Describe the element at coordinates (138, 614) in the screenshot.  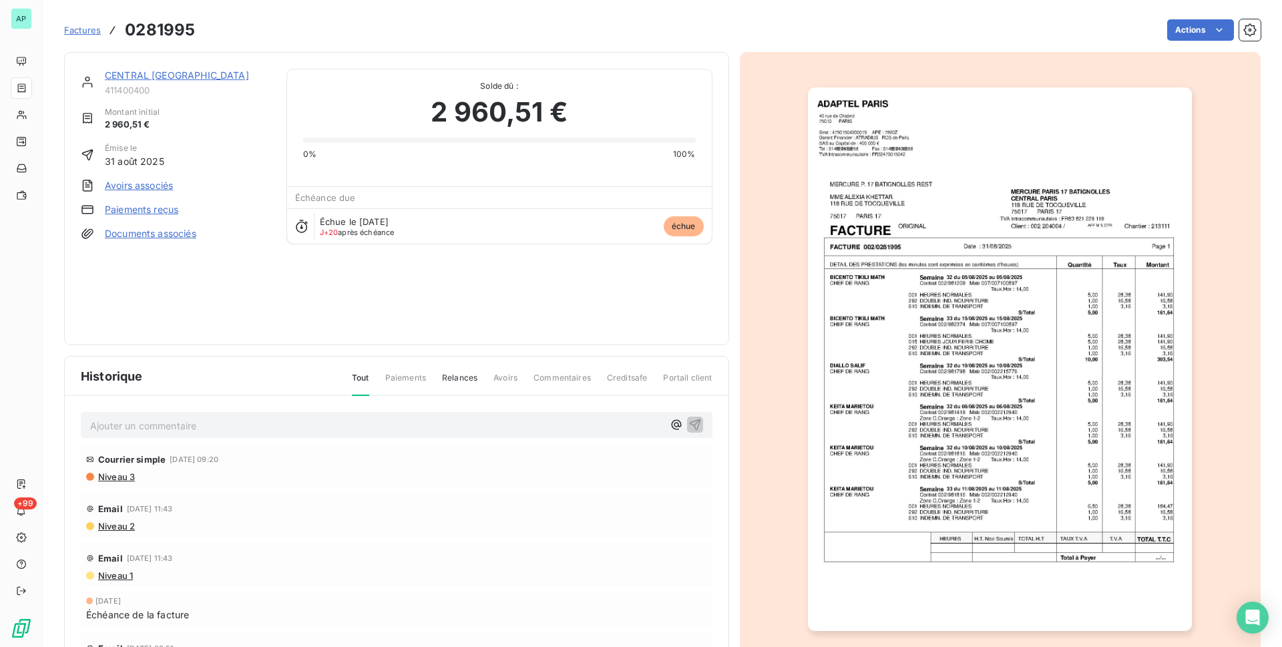
I see `span: Échéance de la facture` at that location.